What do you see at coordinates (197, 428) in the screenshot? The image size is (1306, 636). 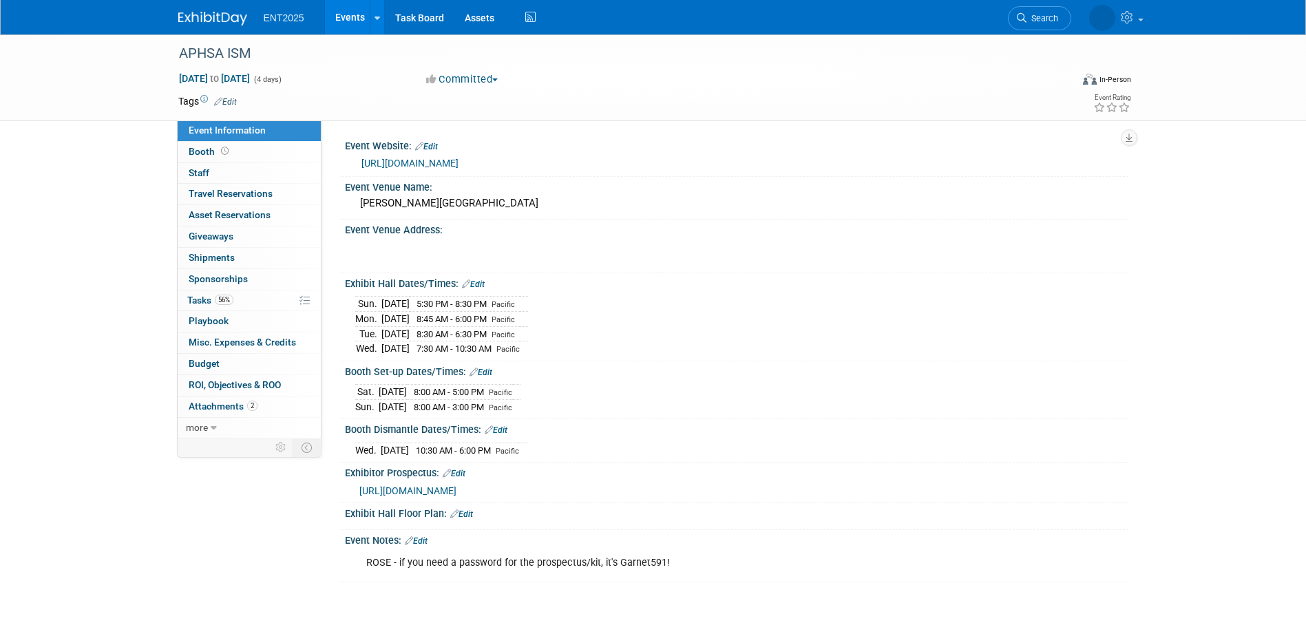 I see `span: more` at bounding box center [197, 428].